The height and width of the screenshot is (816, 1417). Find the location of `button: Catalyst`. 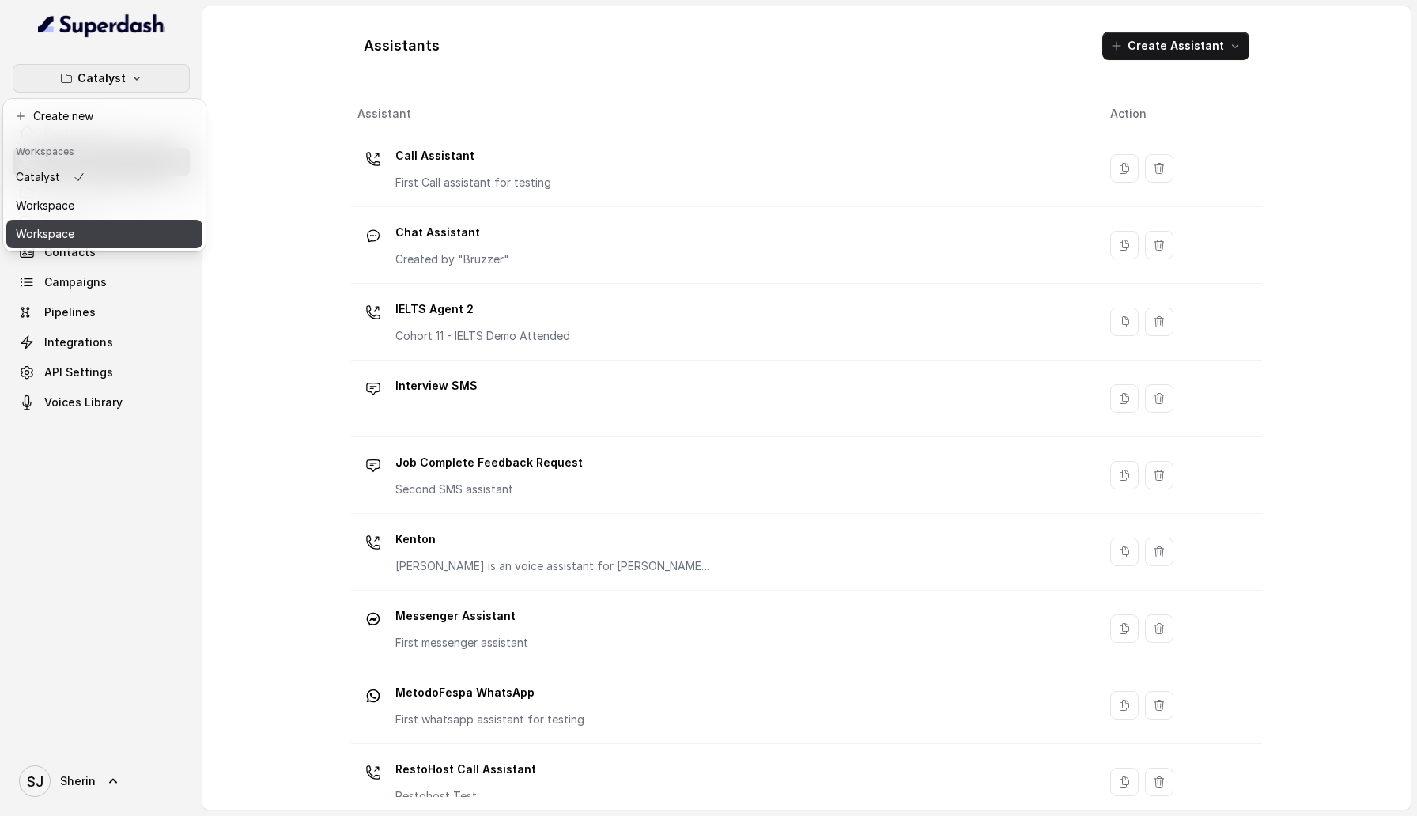

button: Catalyst is located at coordinates (101, 78).